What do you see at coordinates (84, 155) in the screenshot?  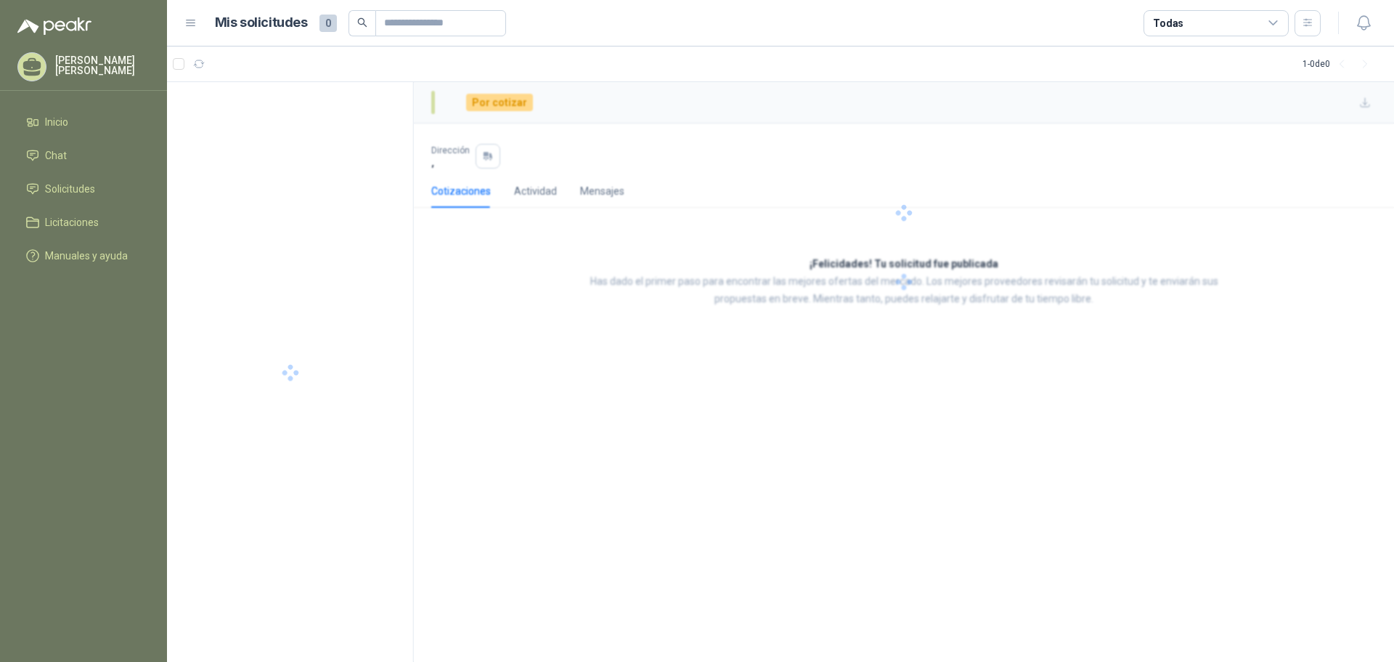 I see `a: Chat` at bounding box center [84, 155].